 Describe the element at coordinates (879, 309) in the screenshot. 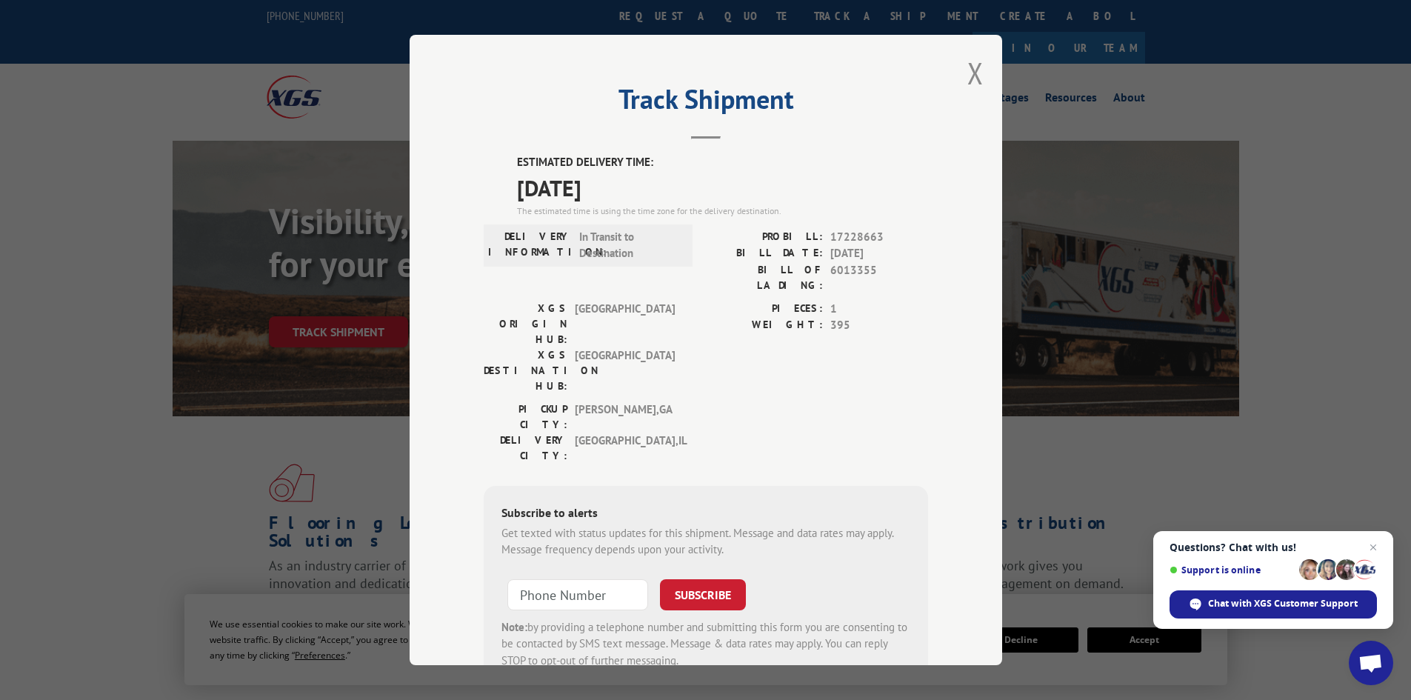

I see `span: 1` at that location.